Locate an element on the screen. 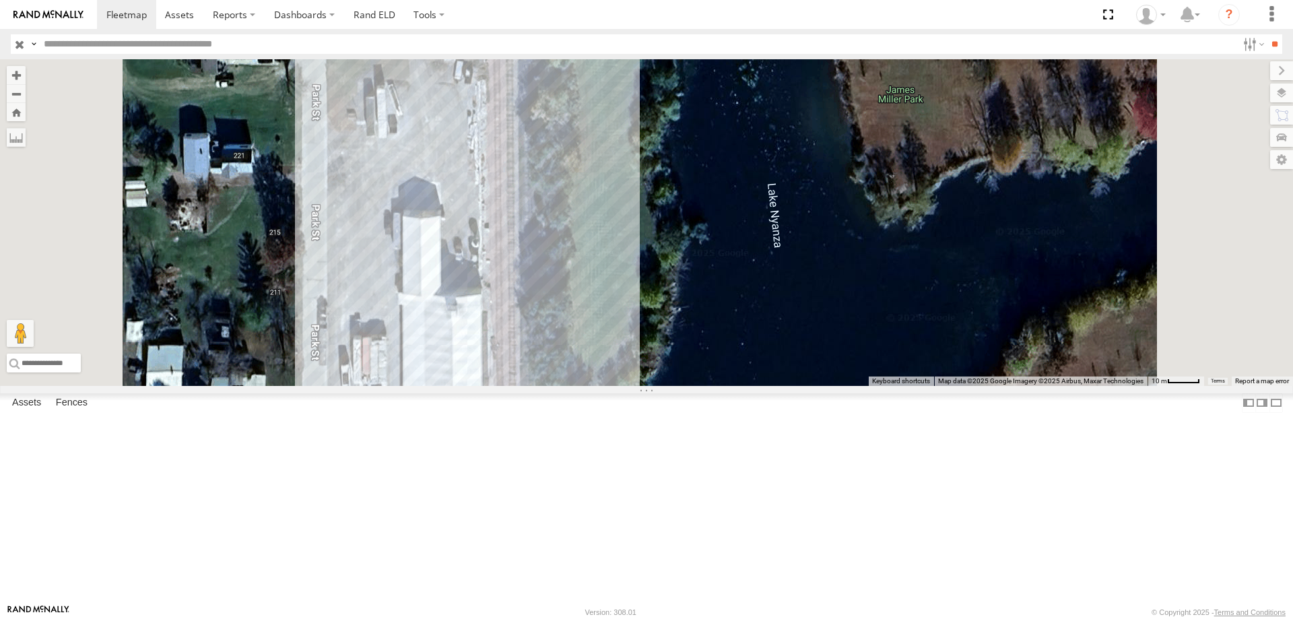 The width and height of the screenshot is (1293, 619). div: © Copyright 2025 - is located at coordinates (1218, 612).